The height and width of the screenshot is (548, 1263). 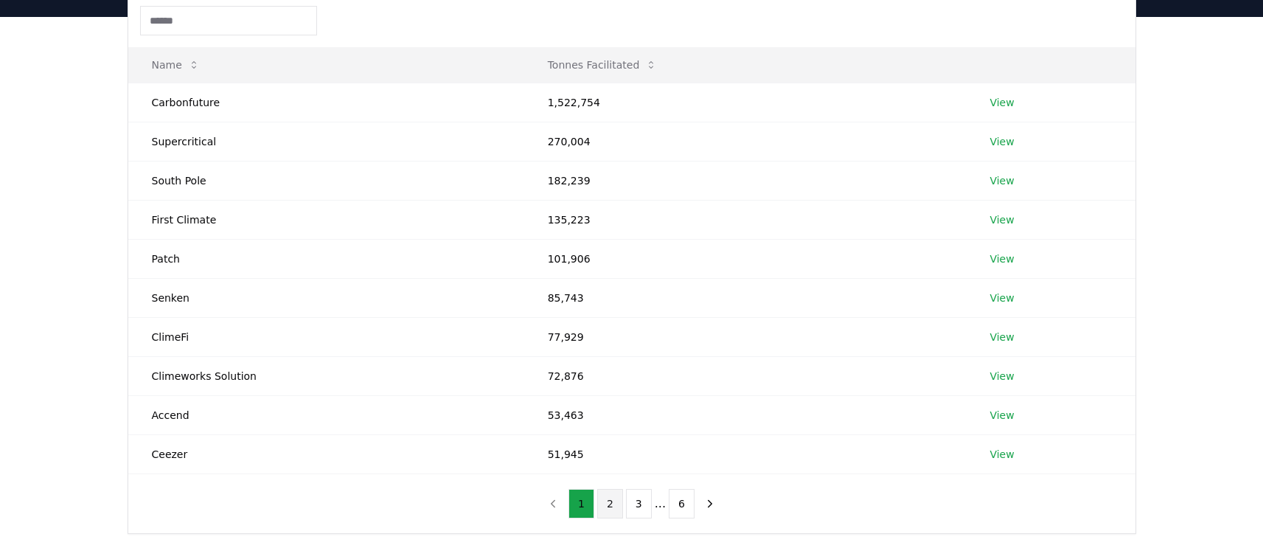 I want to click on button: Tonnes Facilitated, so click(x=602, y=65).